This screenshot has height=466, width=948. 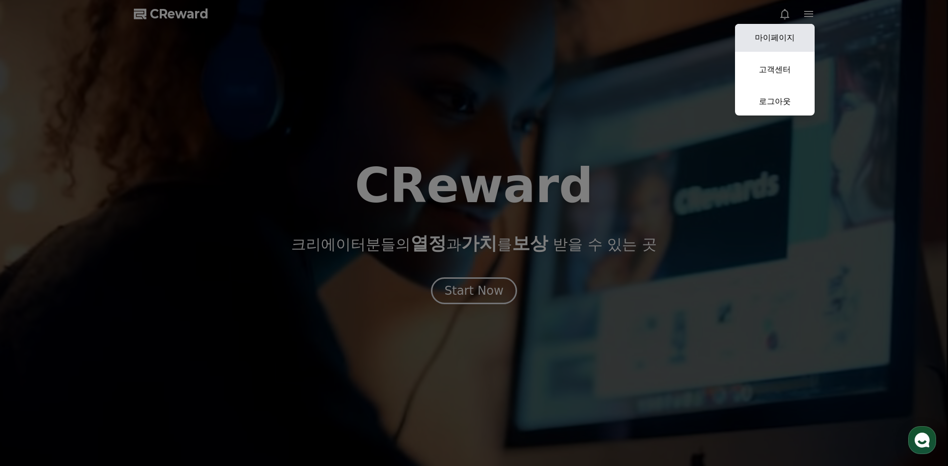 What do you see at coordinates (774, 38) in the screenshot?
I see `a: 마이페이지` at bounding box center [774, 38].